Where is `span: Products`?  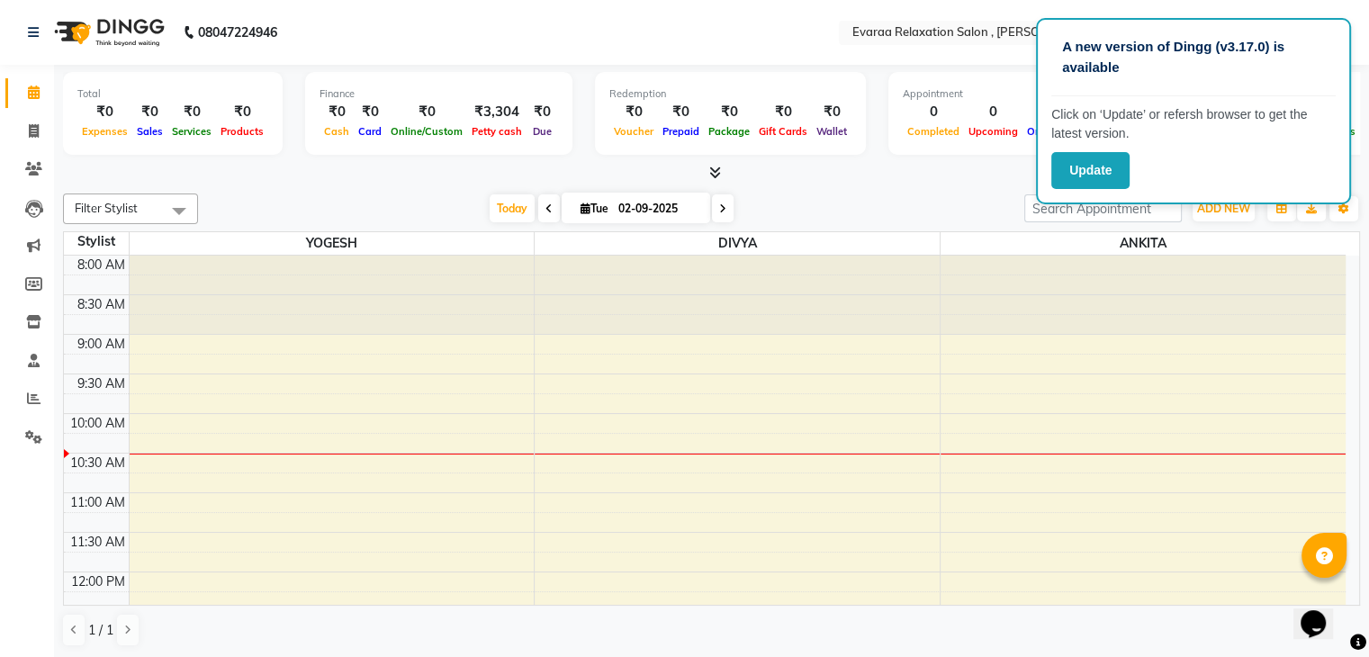 span: Products is located at coordinates (242, 131).